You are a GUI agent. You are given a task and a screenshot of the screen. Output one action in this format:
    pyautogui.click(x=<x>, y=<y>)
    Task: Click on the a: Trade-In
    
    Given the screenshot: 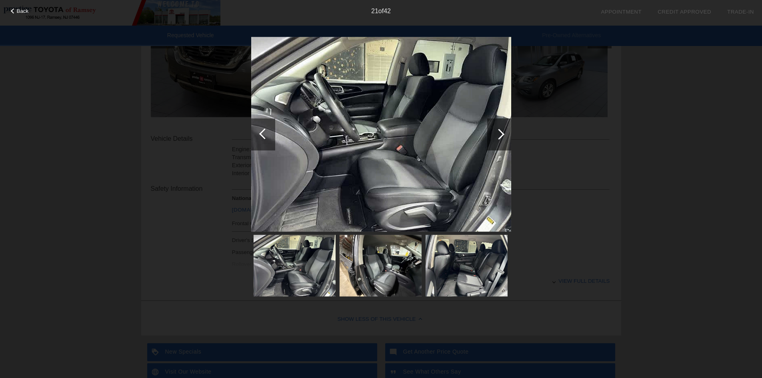 What is the action you would take?
    pyautogui.click(x=740, y=12)
    